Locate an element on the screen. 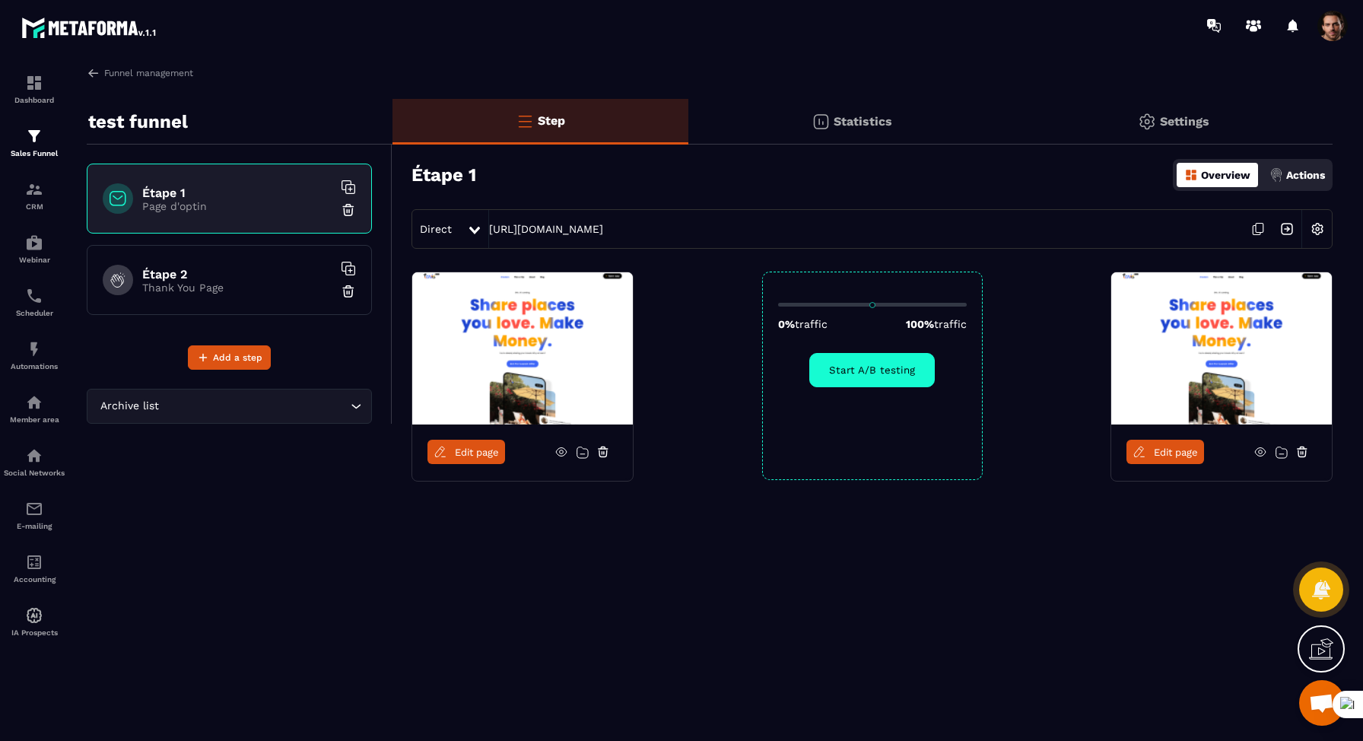  img: scheduler is located at coordinates (34, 296).